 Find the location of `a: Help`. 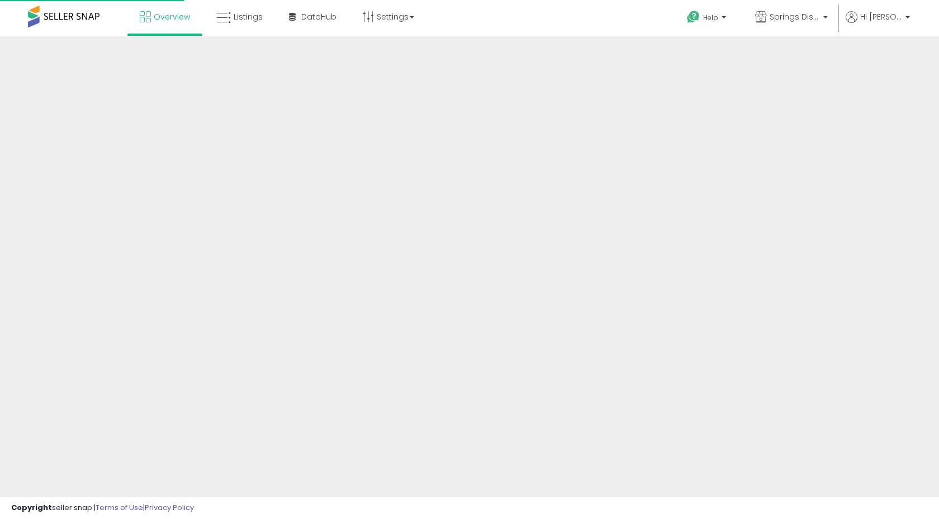

a: Help is located at coordinates (707, 19).